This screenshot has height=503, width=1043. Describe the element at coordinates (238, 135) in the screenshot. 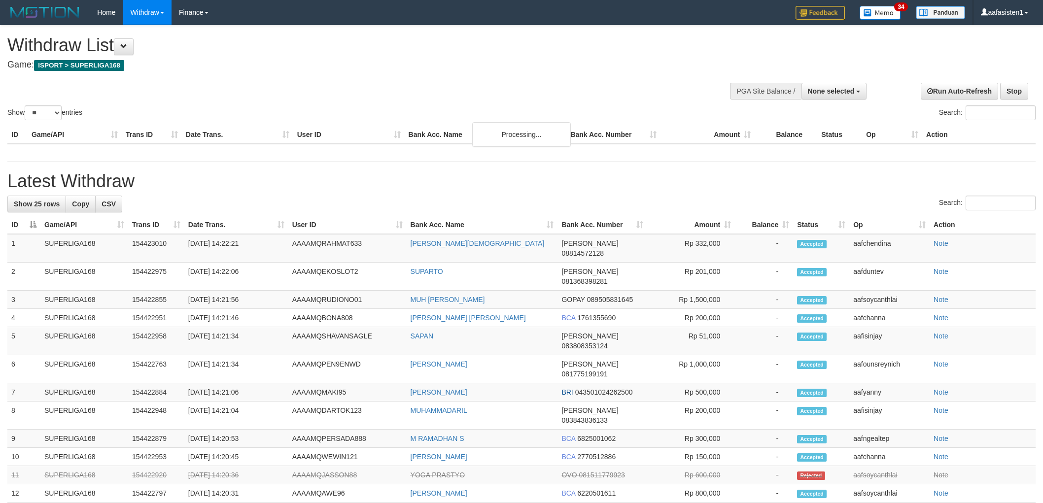

I see `th: Date Trans.` at that location.